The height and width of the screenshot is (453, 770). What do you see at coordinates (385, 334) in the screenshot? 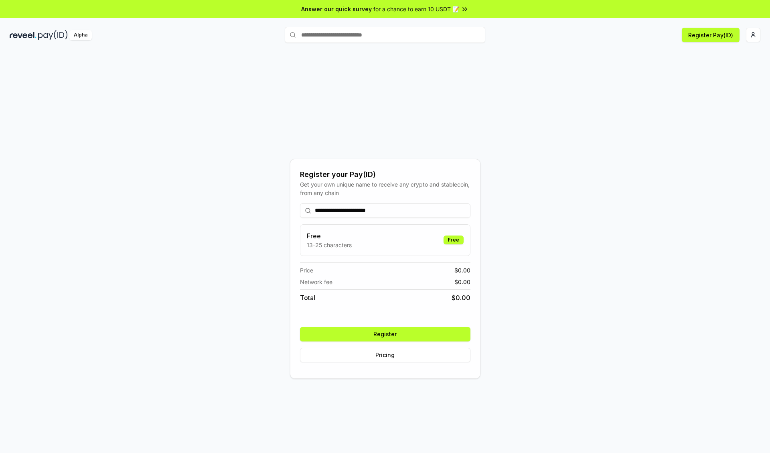
I see `button: Register` at bounding box center [385, 334].